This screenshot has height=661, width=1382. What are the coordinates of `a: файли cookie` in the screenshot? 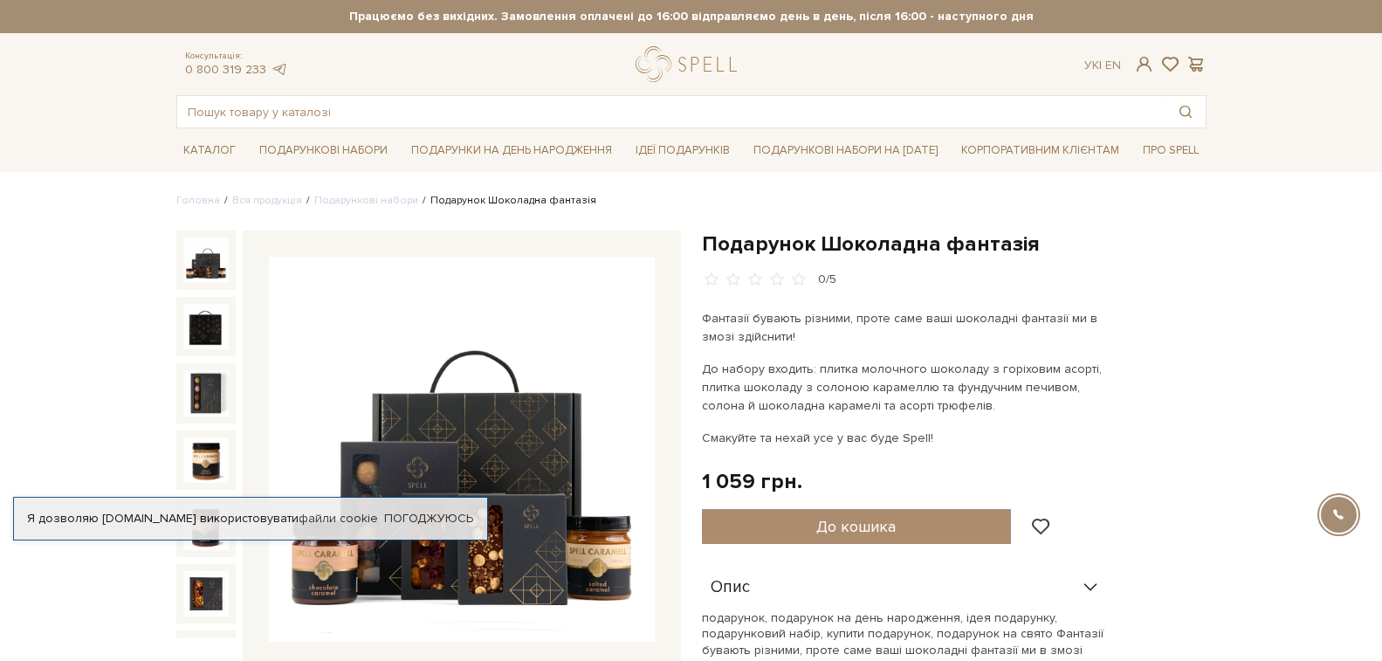 It's located at (338, 518).